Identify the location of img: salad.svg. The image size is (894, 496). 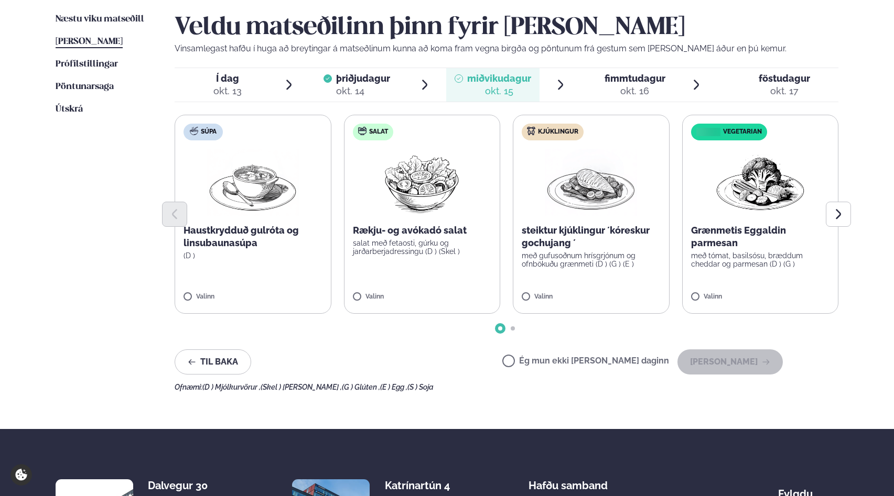
(362, 131).